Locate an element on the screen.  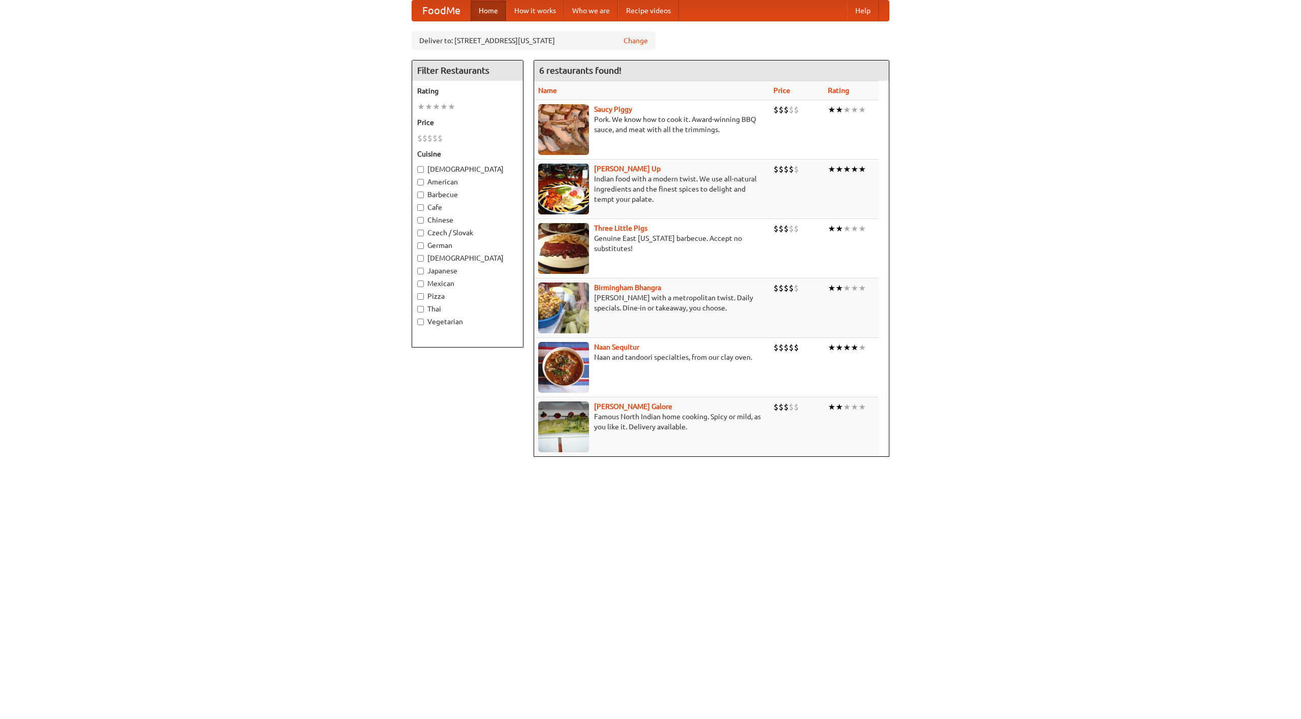
input: Vegetarian is located at coordinates (420, 322).